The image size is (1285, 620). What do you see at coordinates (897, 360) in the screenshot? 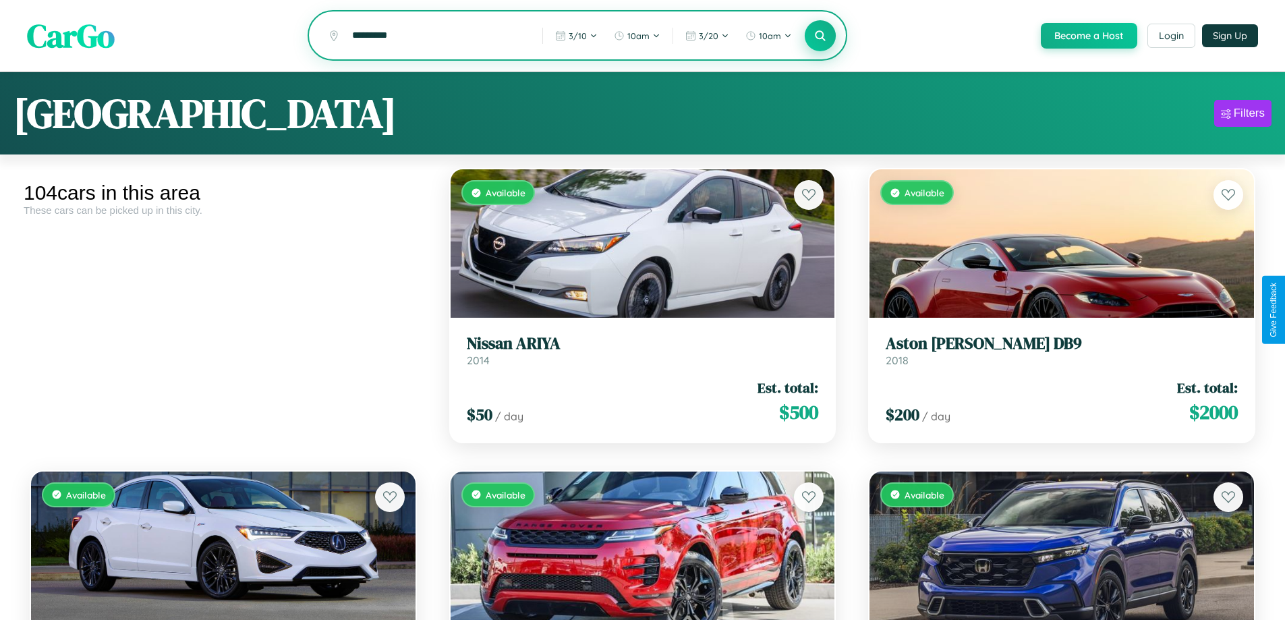
I see `span: 2018` at bounding box center [897, 360].